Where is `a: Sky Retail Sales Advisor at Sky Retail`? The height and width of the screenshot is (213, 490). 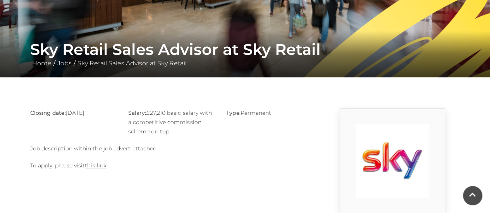
a: Sky Retail Sales Advisor at Sky Retail is located at coordinates (132, 63).